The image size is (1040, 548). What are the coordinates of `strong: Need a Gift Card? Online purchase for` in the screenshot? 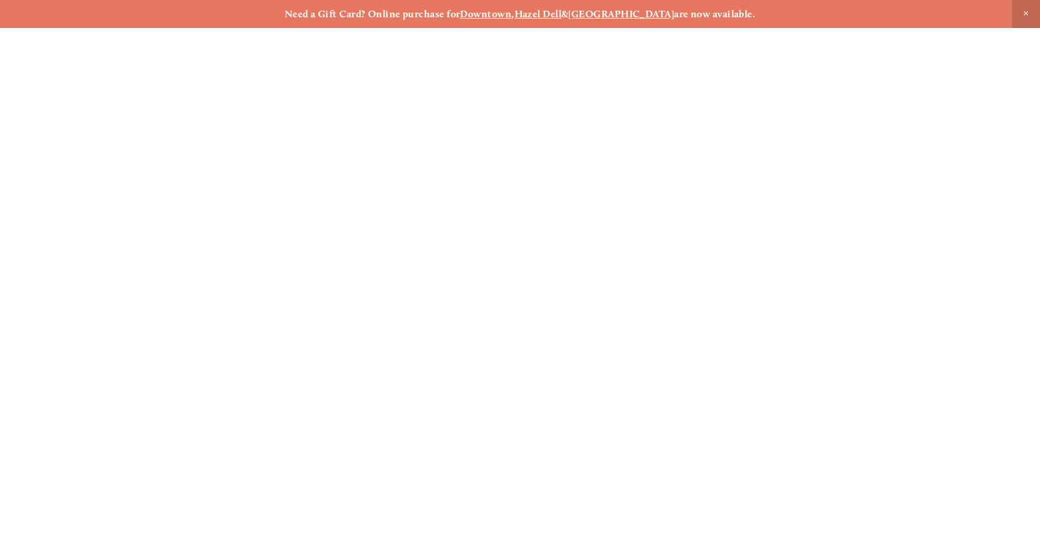 It's located at (373, 14).